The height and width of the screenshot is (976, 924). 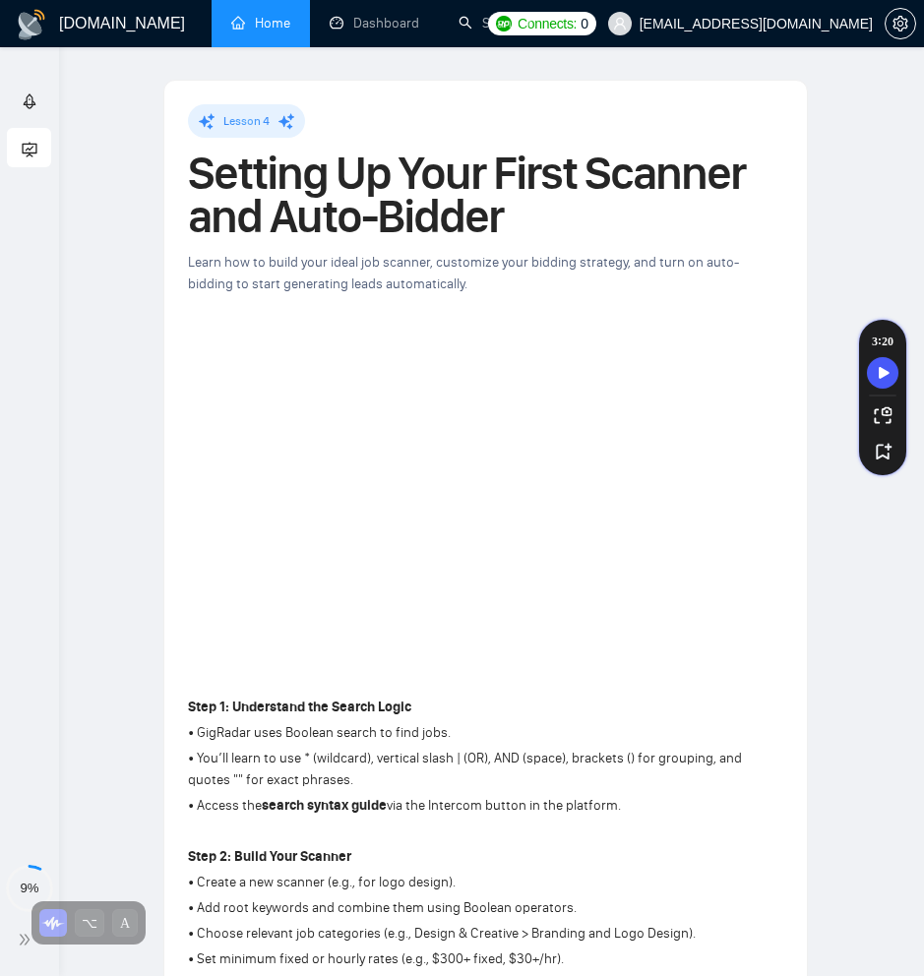 I want to click on button: setting, so click(x=900, y=24).